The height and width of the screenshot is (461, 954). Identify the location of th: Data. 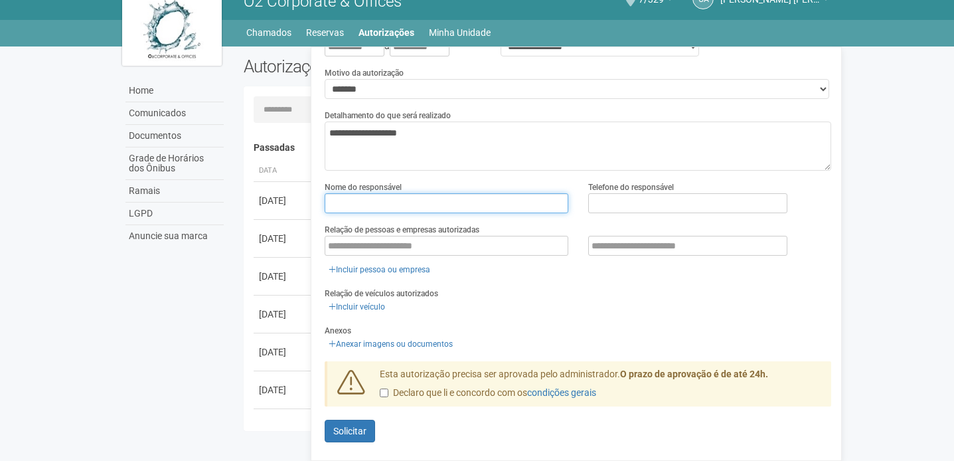
(283, 171).